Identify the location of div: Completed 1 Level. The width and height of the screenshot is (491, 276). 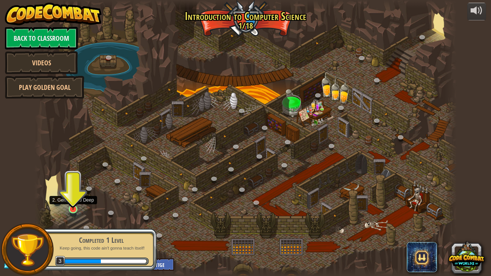
(101, 240).